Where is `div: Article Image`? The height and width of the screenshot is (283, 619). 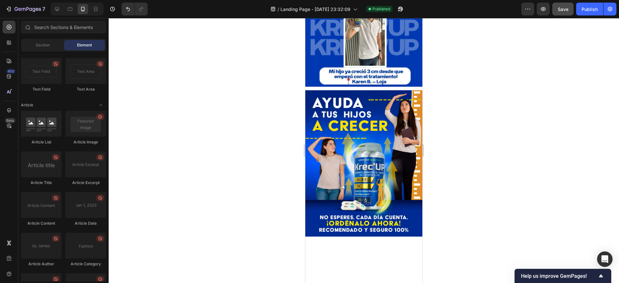 div: Article Image is located at coordinates (86, 142).